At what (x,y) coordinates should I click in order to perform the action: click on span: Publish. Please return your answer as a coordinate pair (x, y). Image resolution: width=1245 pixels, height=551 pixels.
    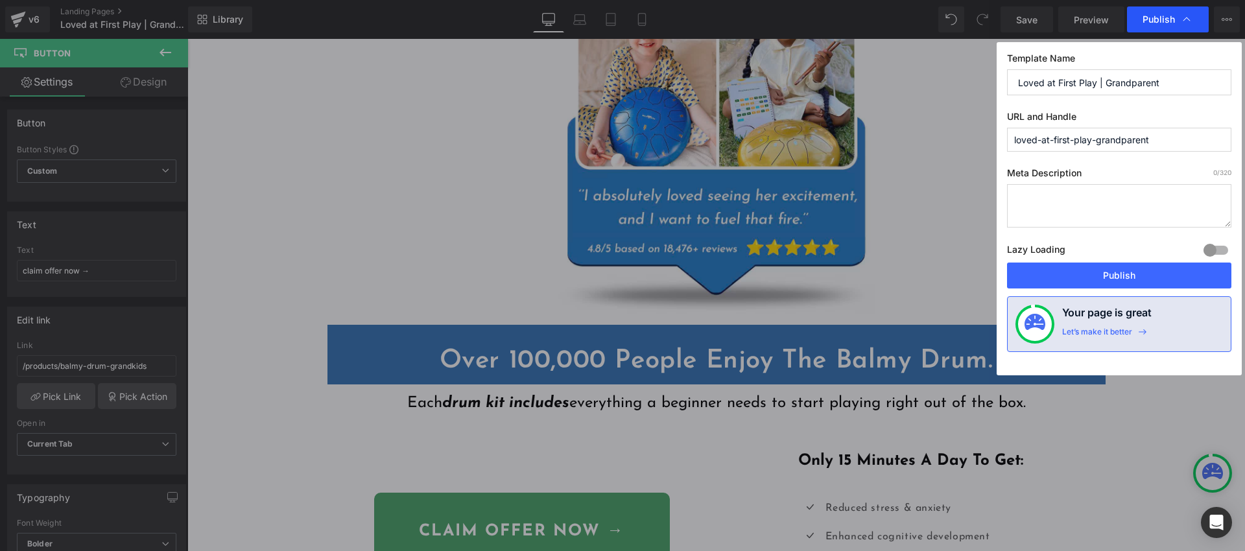
    Looking at the image, I should click on (1159, 19).